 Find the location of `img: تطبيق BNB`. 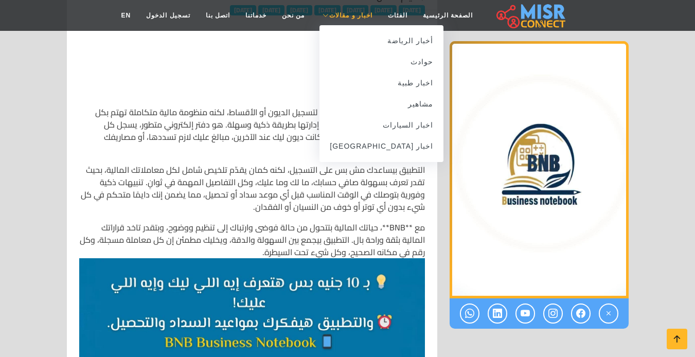

img: تطبيق BNB is located at coordinates (539, 170).